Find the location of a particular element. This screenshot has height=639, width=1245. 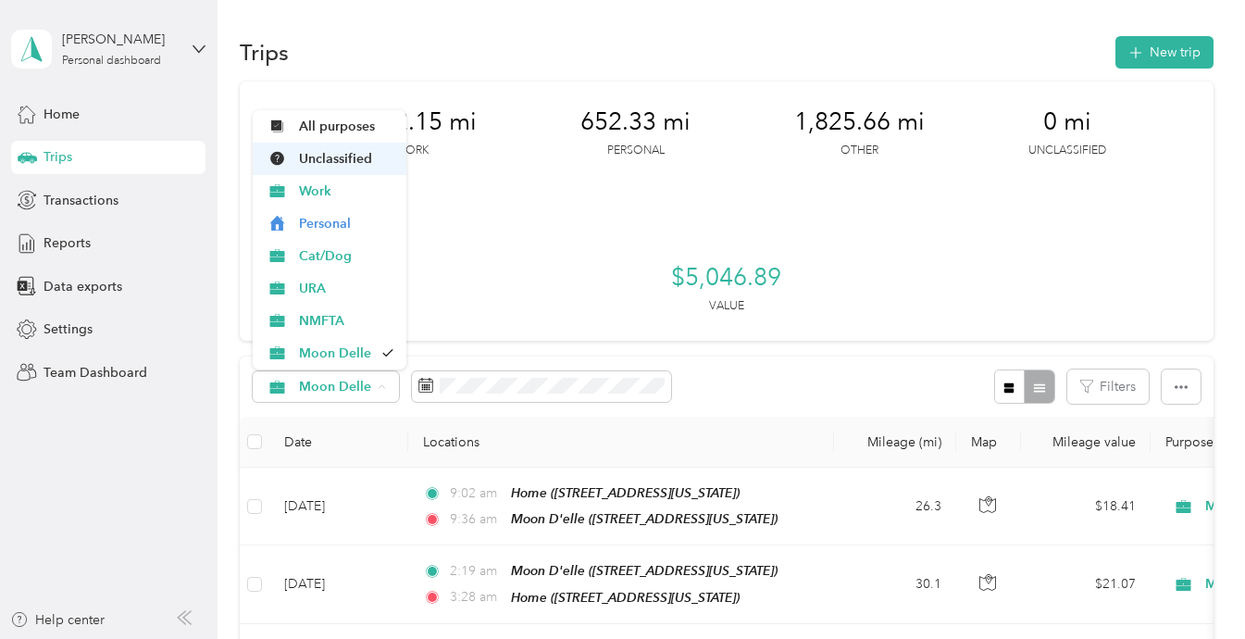

span: 652.33 mi is located at coordinates (635, 122).